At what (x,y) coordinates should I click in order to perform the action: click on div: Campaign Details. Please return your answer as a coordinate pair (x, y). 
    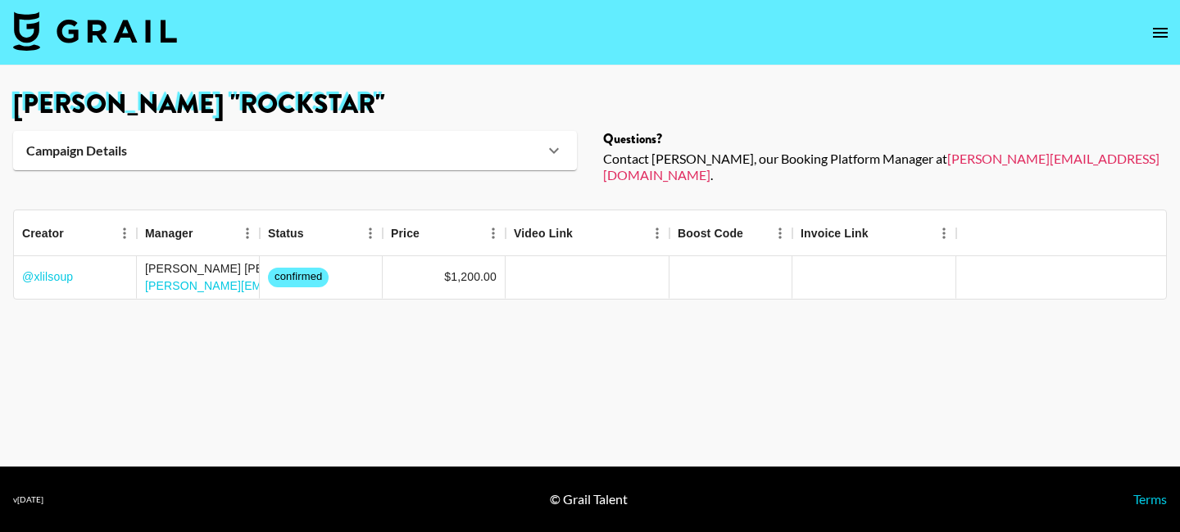
    Looking at the image, I should click on (295, 151).